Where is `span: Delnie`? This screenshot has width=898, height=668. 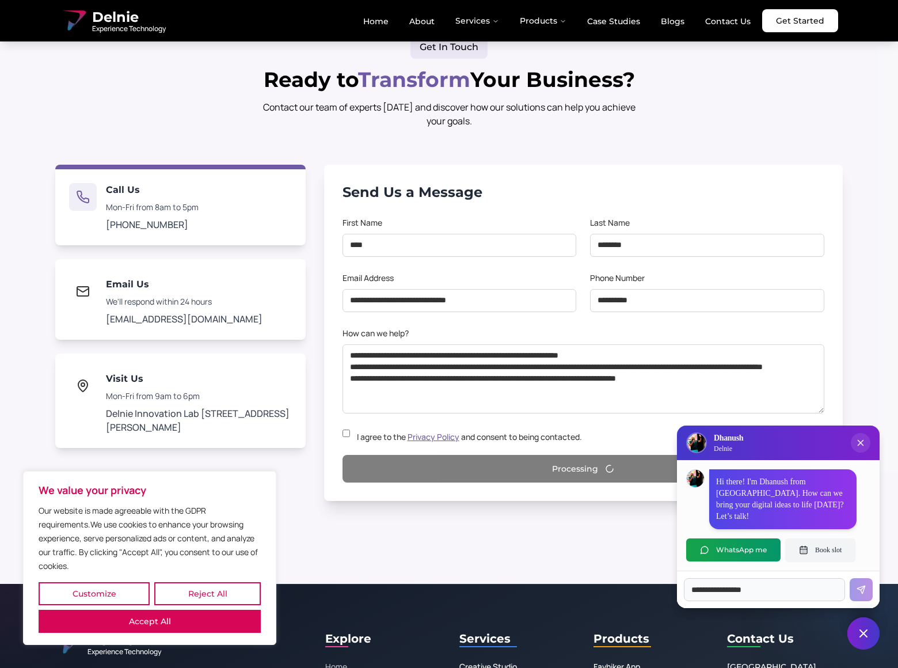
span: Delnie is located at coordinates (129, 17).